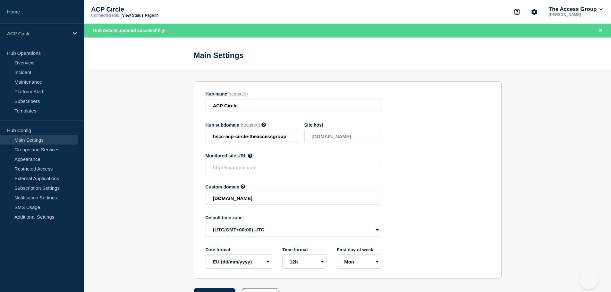 This screenshot has height=292, width=611. I want to click on div: First day of week, so click(359, 250).